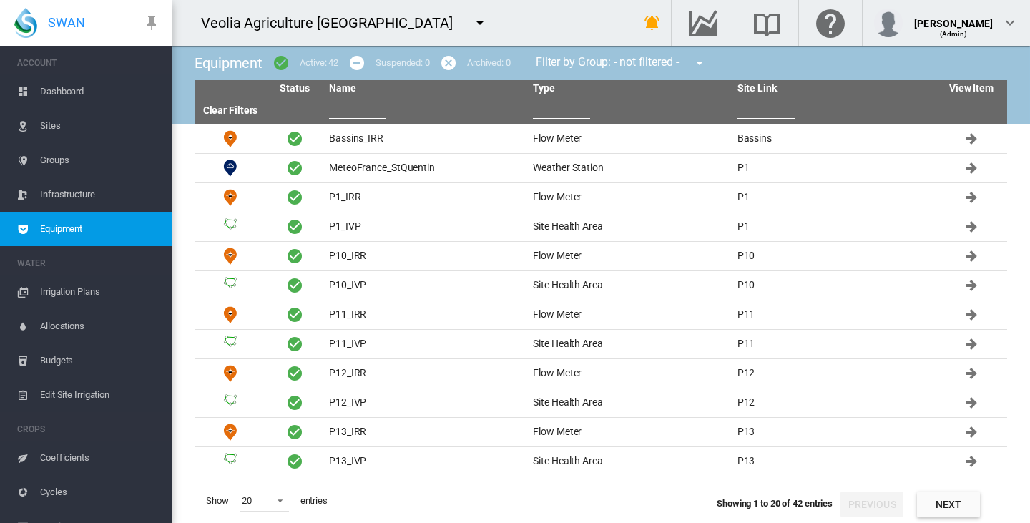 Image resolution: width=1030 pixels, height=523 pixels. What do you see at coordinates (601, 344) in the screenshot?
I see `tr: Site Health Area P11_IVP Site Health Area P11 Click to go to equipment` at bounding box center [601, 344].